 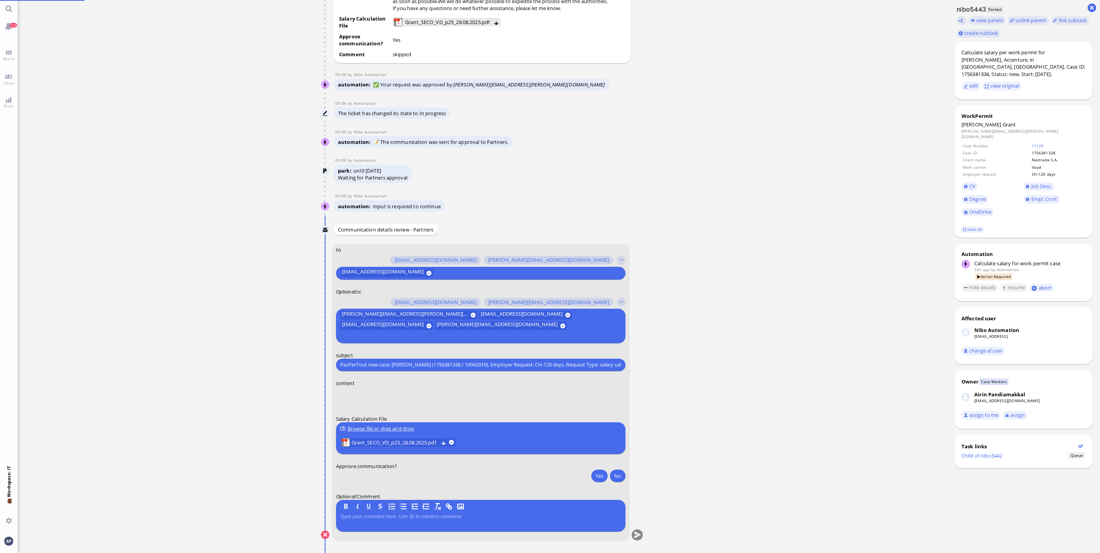 I want to click on span: 💼 Workspace: IT, so click(x=9, y=506).